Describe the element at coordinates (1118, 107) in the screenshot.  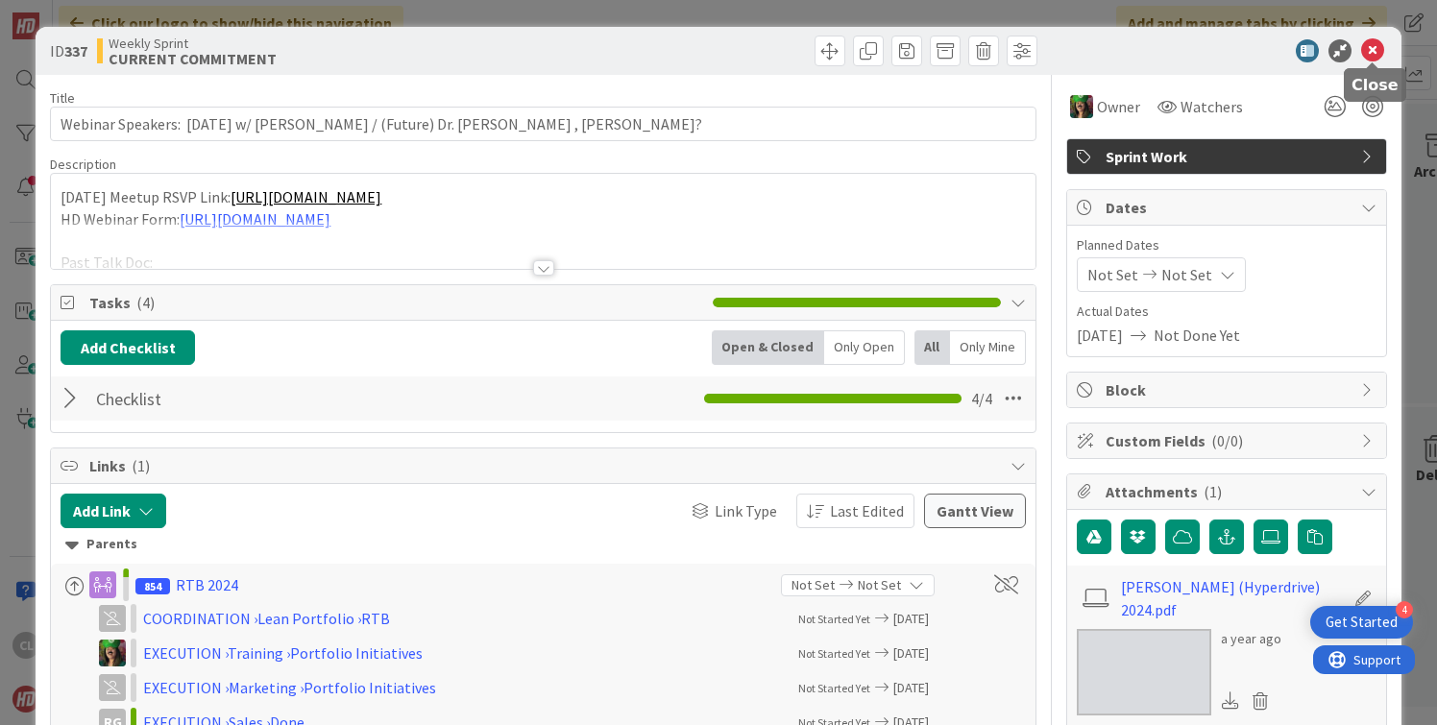
I see `span: Owner` at that location.